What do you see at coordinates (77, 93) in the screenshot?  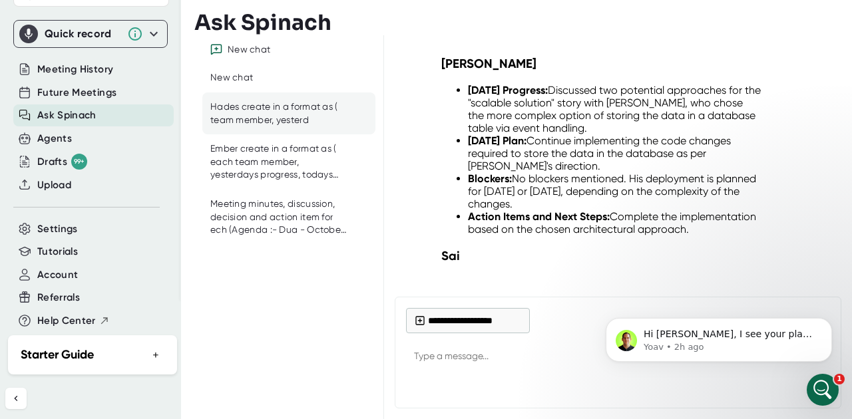 I see `button: Future Meetings` at bounding box center [77, 93].